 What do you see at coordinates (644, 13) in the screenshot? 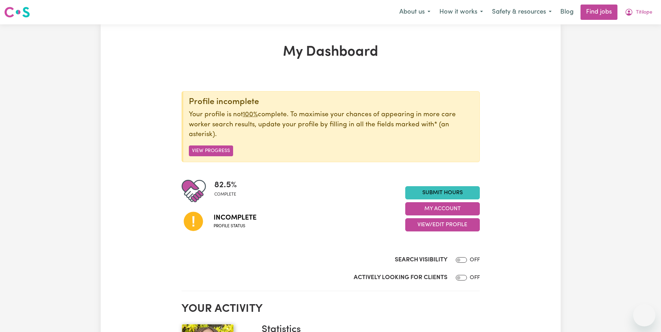
I see `span: Titilope` at bounding box center [644, 13].